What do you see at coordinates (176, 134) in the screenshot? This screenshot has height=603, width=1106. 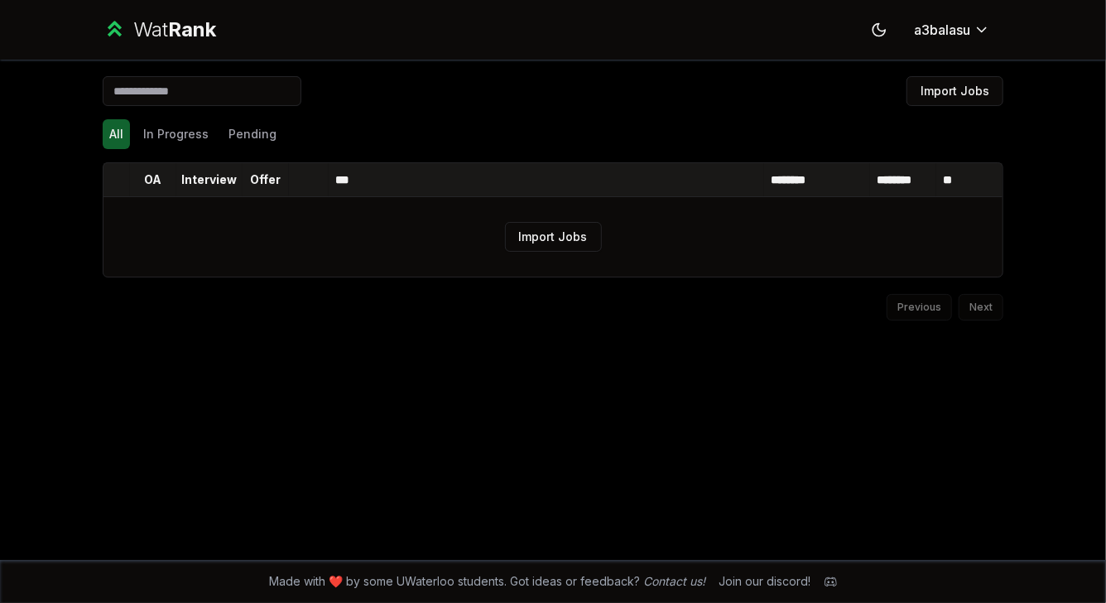 I see `button: In Progress` at bounding box center [176, 134].